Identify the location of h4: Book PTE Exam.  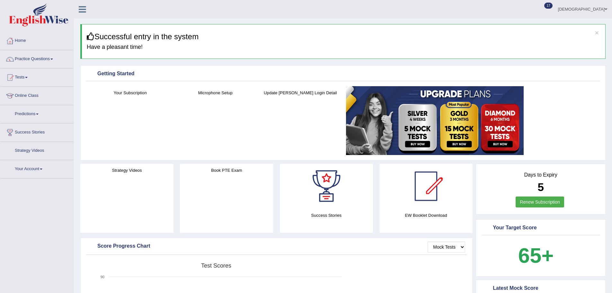
(227, 170).